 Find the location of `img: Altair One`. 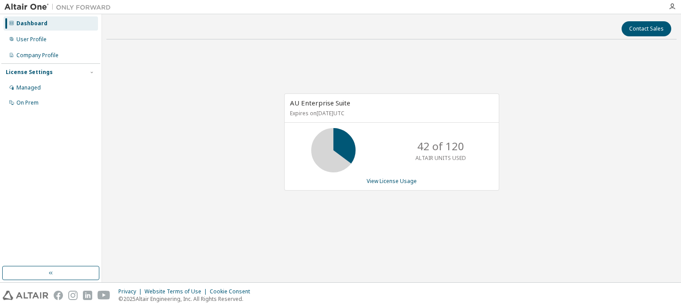

img: Altair One is located at coordinates (60, 7).